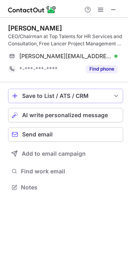  What do you see at coordinates (65, 115) in the screenshot?
I see `span: AI write personalized message` at bounding box center [65, 115].